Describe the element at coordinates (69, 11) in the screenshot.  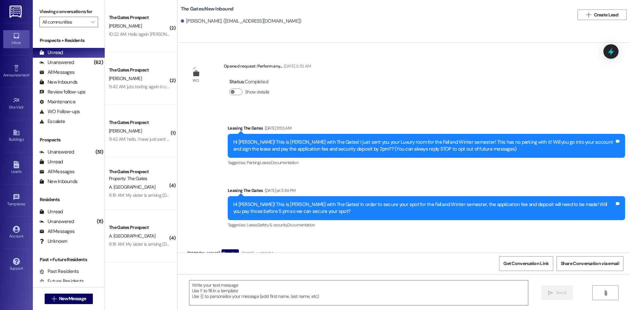
I see `label: Viewing conversations for` at that location.